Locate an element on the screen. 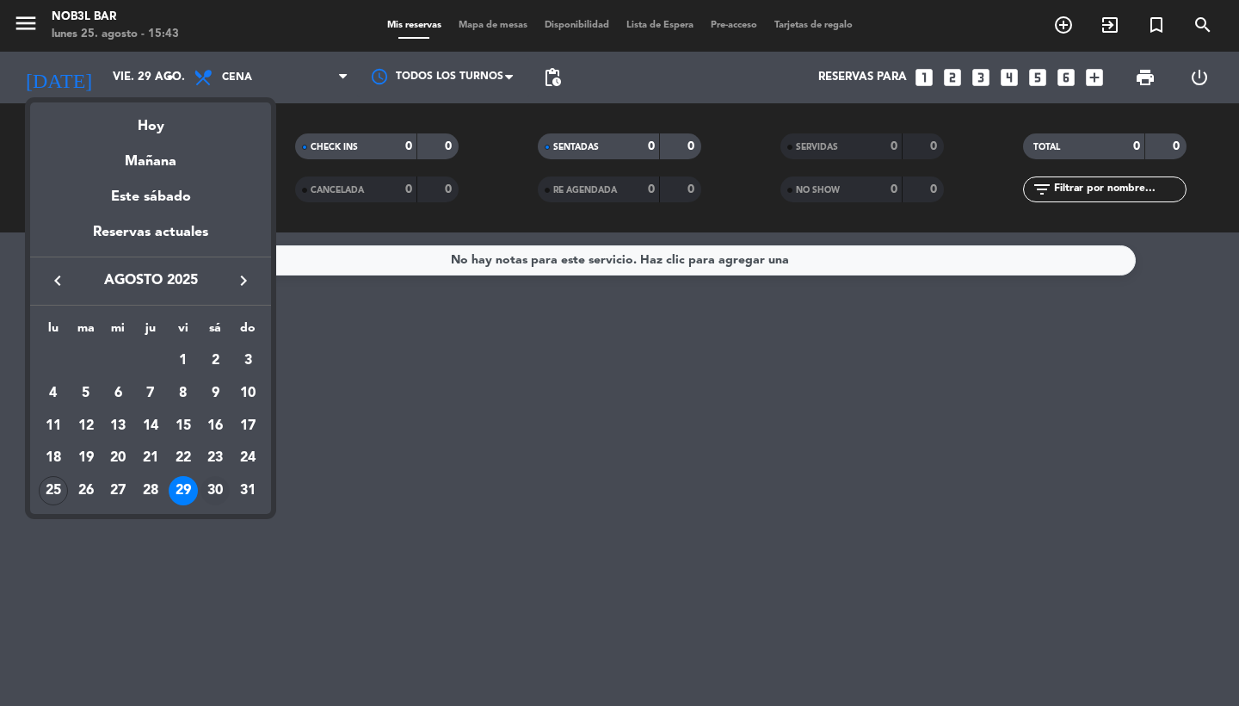 The width and height of the screenshot is (1239, 706). td: 4 de agosto de 2025 is located at coordinates (53, 393).